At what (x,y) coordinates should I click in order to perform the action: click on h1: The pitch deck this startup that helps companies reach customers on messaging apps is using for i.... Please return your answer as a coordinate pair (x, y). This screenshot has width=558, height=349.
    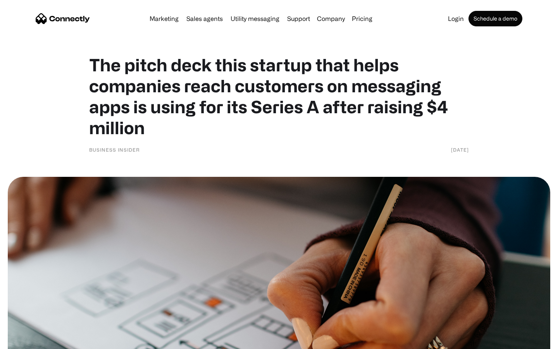
    Looking at the image, I should click on (279, 96).